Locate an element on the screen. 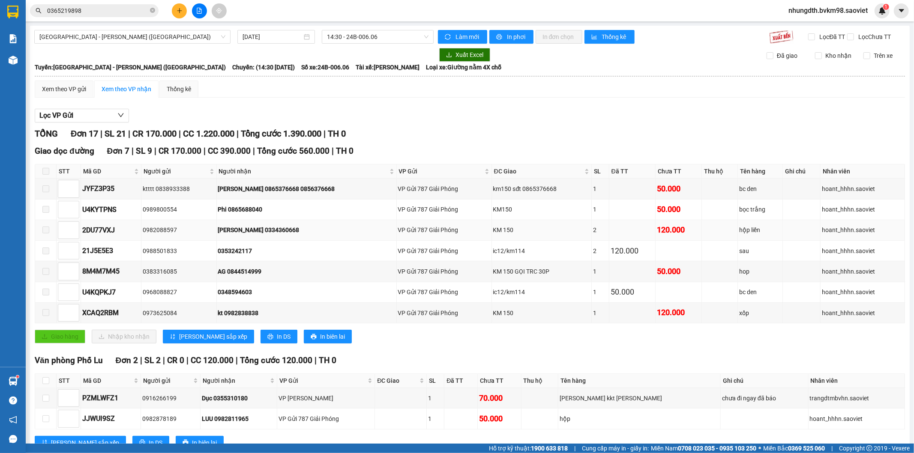 Image resolution: width=914 pixels, height=453 pixels. div: bc den is located at coordinates (760, 292).